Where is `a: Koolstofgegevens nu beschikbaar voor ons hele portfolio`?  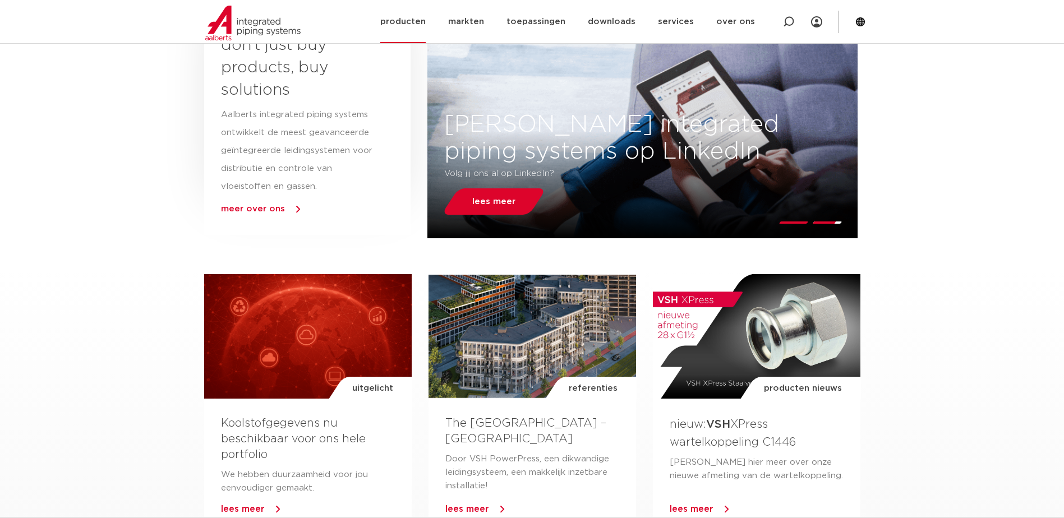 a: Koolstofgegevens nu beschikbaar voor ons hele portfolio is located at coordinates (293, 439).